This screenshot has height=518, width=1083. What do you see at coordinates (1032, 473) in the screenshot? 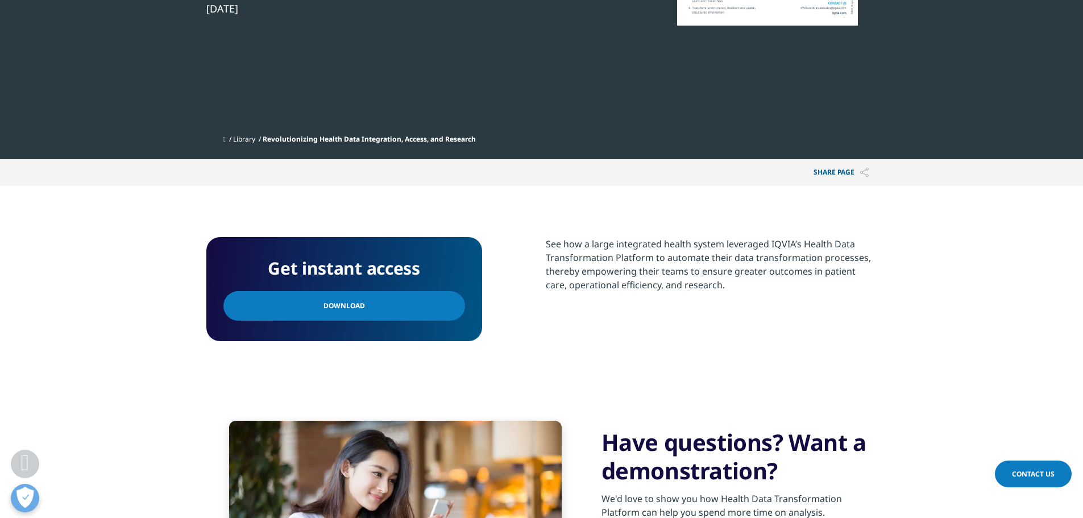
I see `a: Contact Us` at bounding box center [1032, 473].